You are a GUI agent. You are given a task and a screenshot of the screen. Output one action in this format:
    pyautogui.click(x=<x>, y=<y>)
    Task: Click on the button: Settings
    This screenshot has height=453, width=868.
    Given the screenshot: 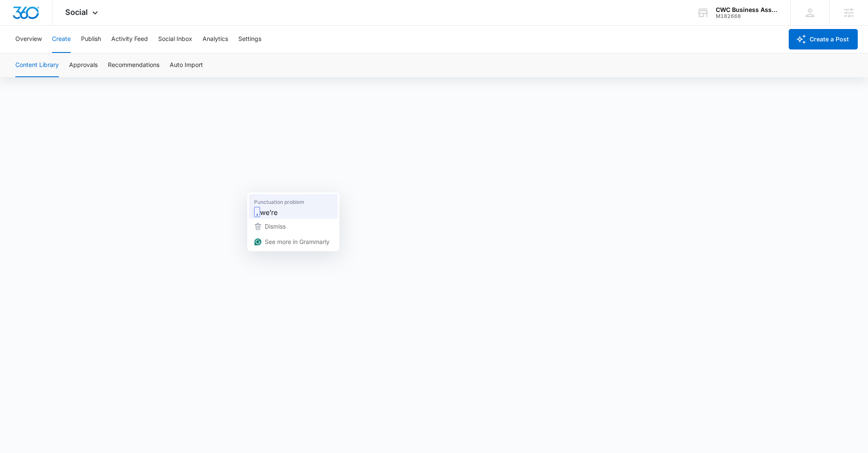 What is the action you would take?
    pyautogui.click(x=250, y=39)
    